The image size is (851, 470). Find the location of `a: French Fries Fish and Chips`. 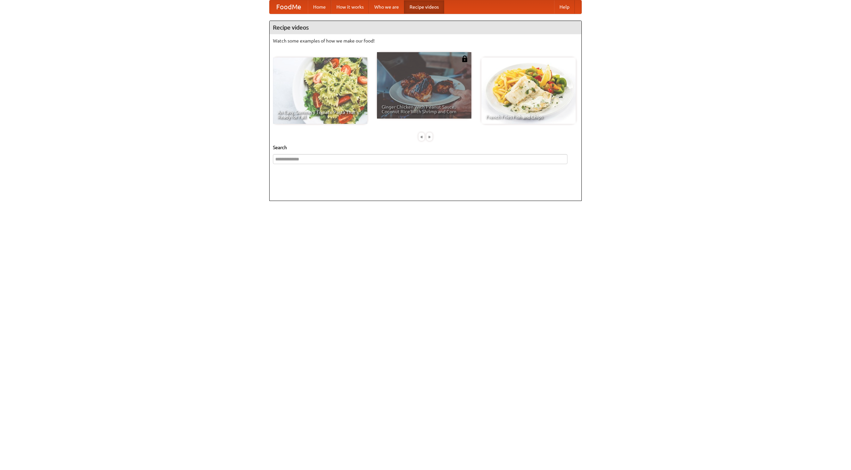

a: French Fries Fish and Chips is located at coordinates (529, 91).